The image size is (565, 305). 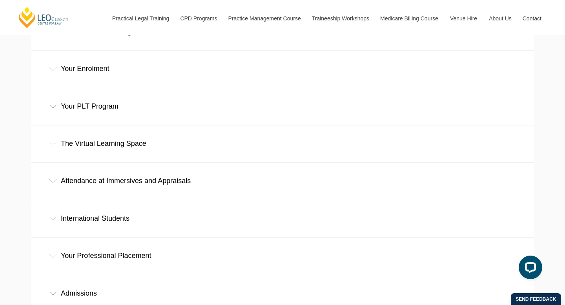 What do you see at coordinates (409, 18) in the screenshot?
I see `a: Medicare Billing Course` at bounding box center [409, 18].